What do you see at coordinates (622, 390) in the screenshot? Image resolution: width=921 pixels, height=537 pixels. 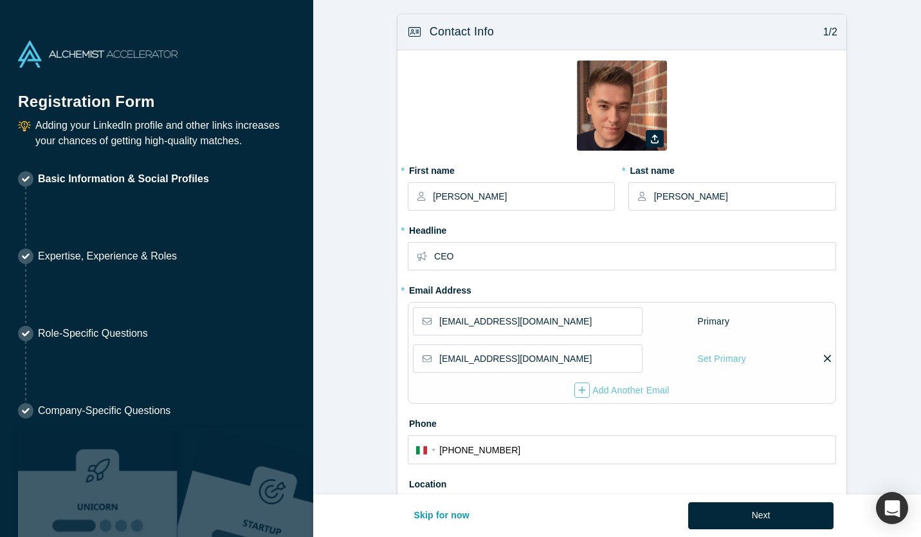 I see `button: Add Another Email` at bounding box center [622, 390].